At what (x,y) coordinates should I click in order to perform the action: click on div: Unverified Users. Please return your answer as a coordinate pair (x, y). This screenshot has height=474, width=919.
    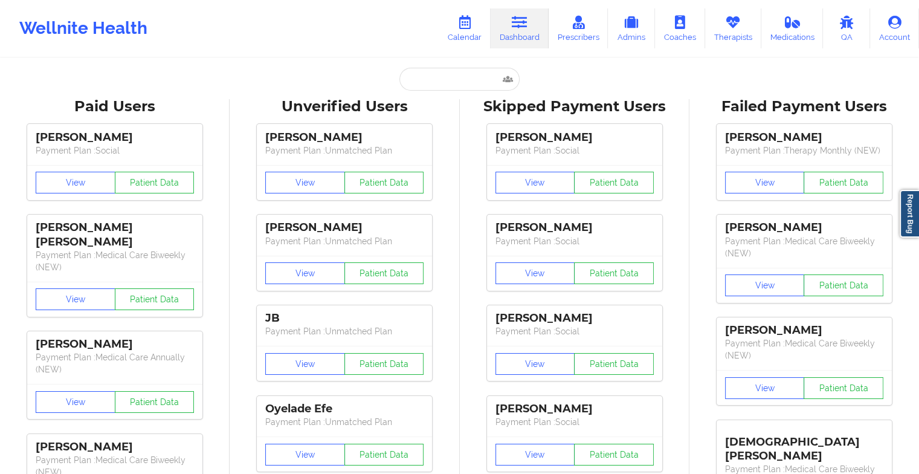
    Looking at the image, I should click on (344, 106).